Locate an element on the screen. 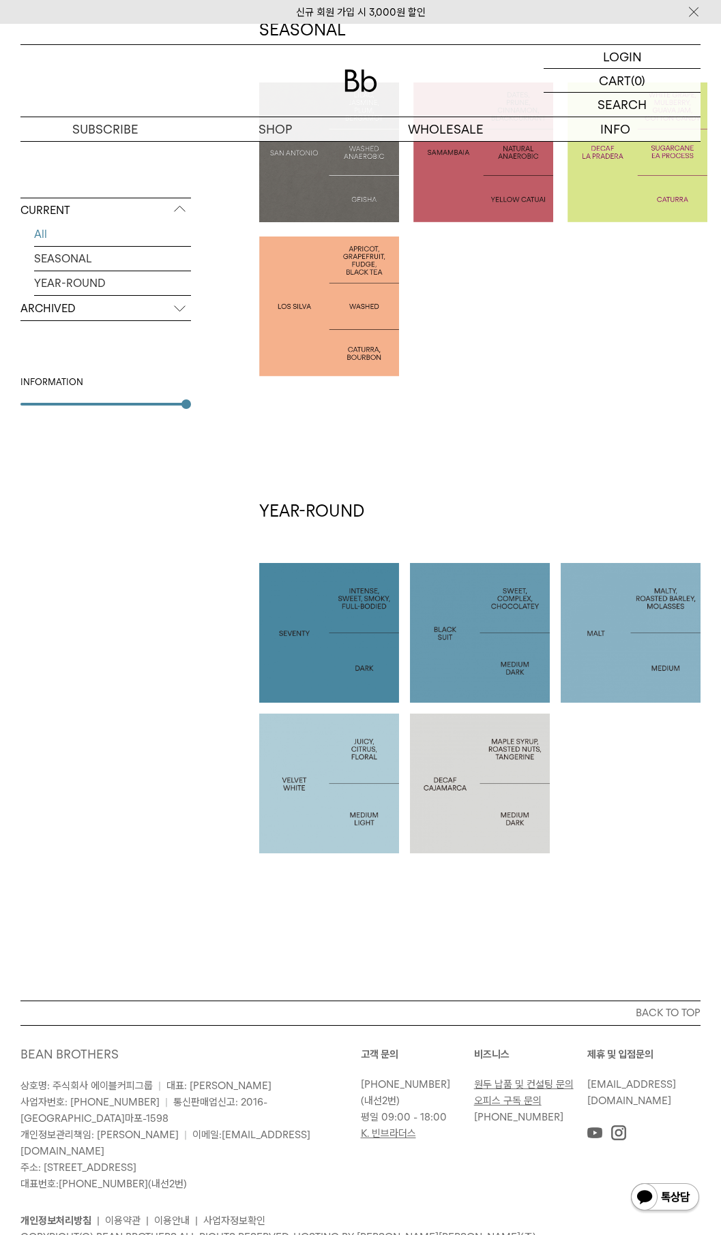 Image resolution: width=721 pixels, height=1235 pixels. a: 콜롬비아 라 프라데라 디카페인 COLOMBIA LA PRADERA DECAF is located at coordinates (637, 152).